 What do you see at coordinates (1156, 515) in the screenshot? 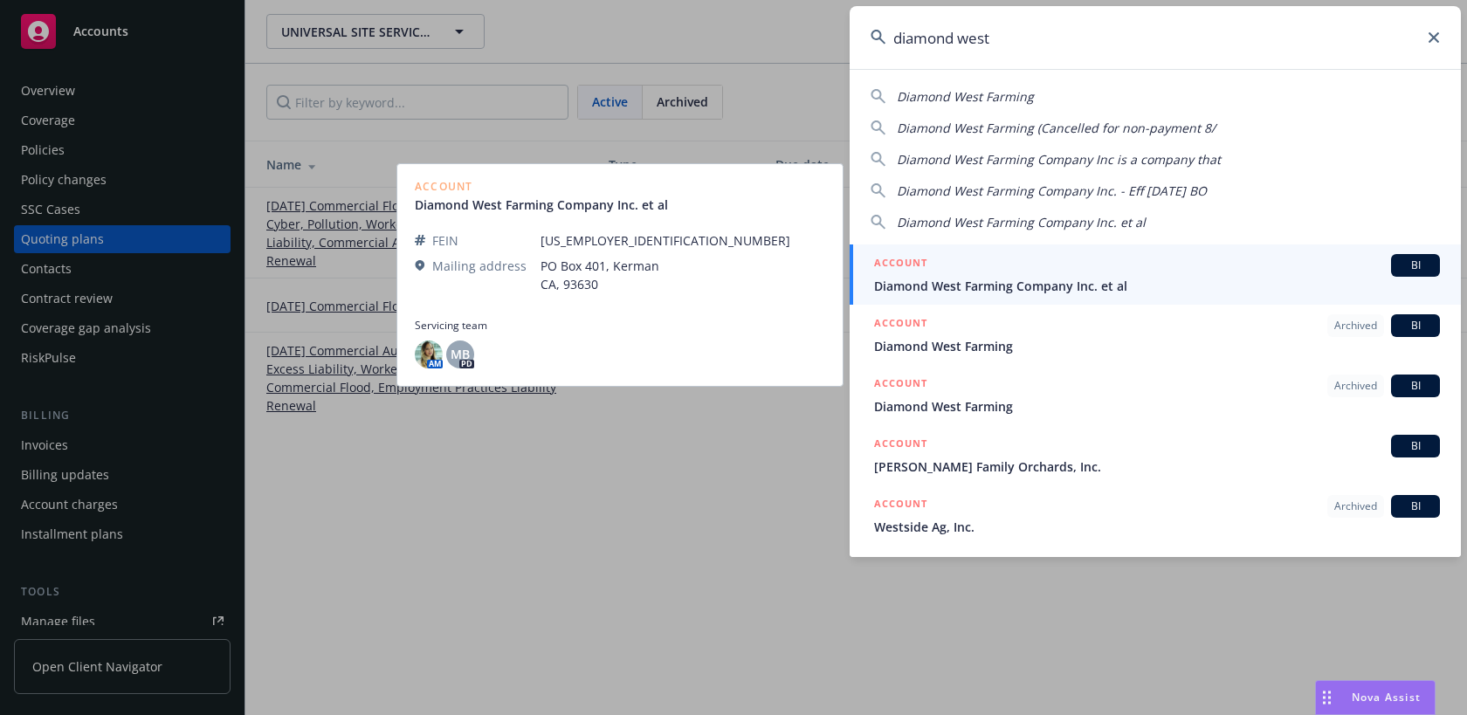
I see `a: ACCOUNTArchivedBIWestside Ag, Inc.` at bounding box center [1156, 515].